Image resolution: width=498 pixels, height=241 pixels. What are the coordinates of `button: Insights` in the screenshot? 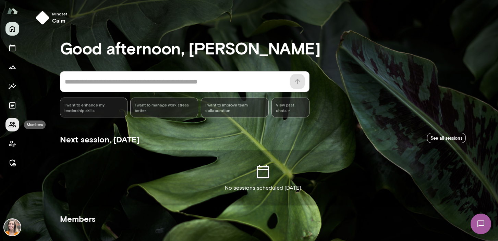 It's located at (12, 86).